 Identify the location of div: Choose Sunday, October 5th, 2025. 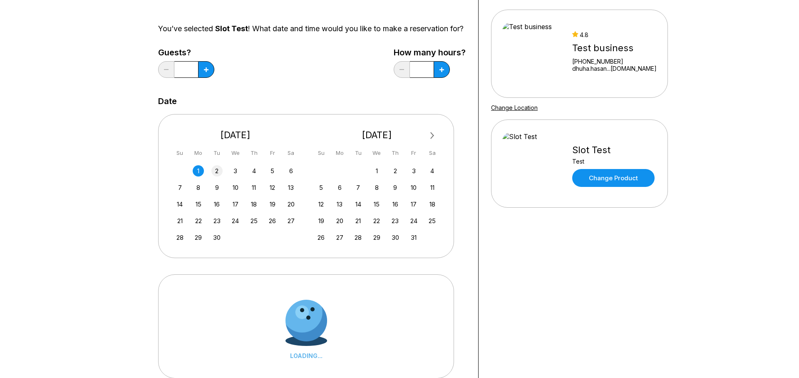
(321, 187).